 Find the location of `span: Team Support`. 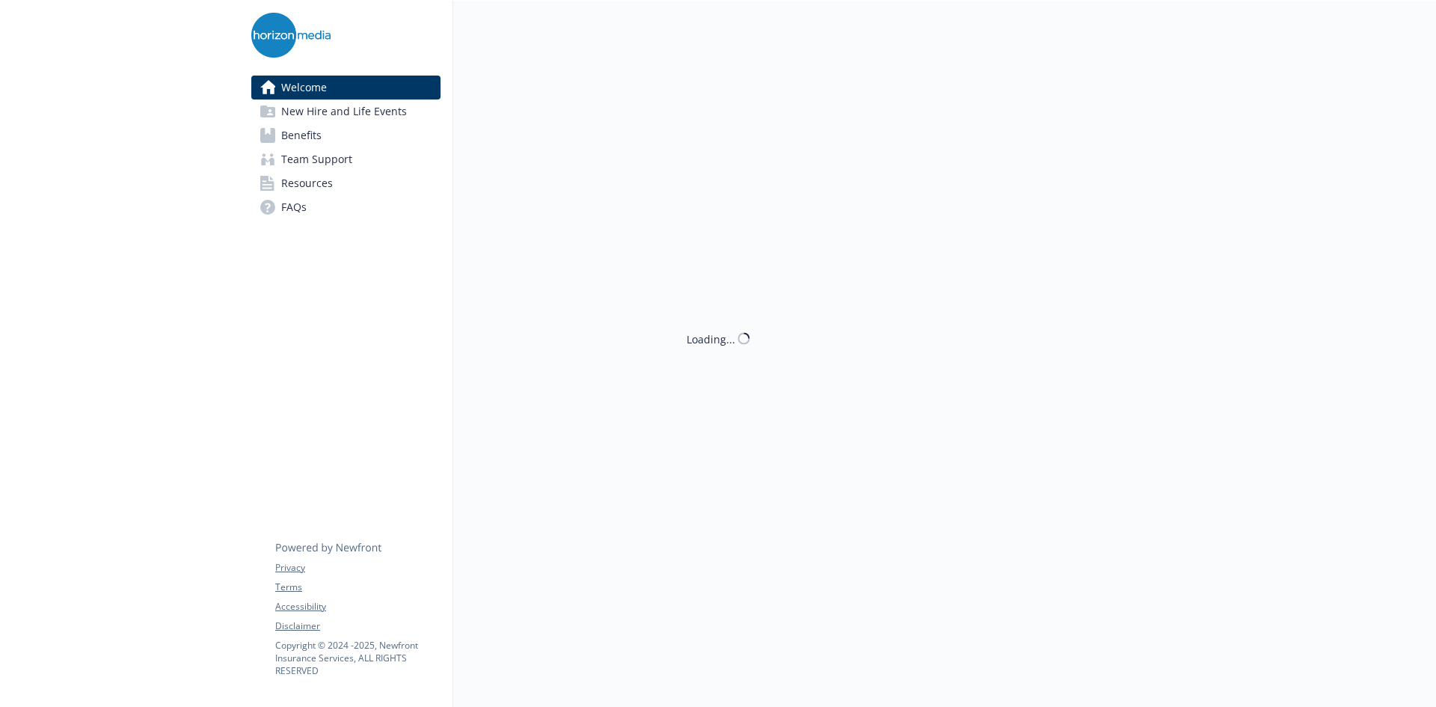

span: Team Support is located at coordinates (316, 159).